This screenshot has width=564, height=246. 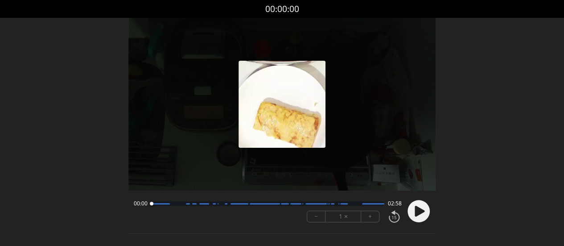 What do you see at coordinates (282, 104) in the screenshot?
I see `img: Poster Image` at bounding box center [282, 104].